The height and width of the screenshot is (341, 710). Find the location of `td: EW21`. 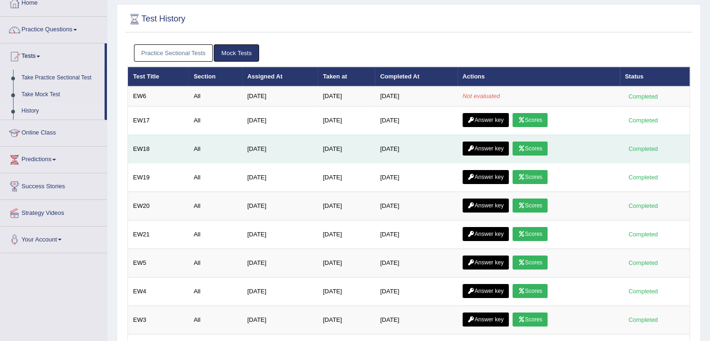

td: EW21 is located at coordinates (158, 234).